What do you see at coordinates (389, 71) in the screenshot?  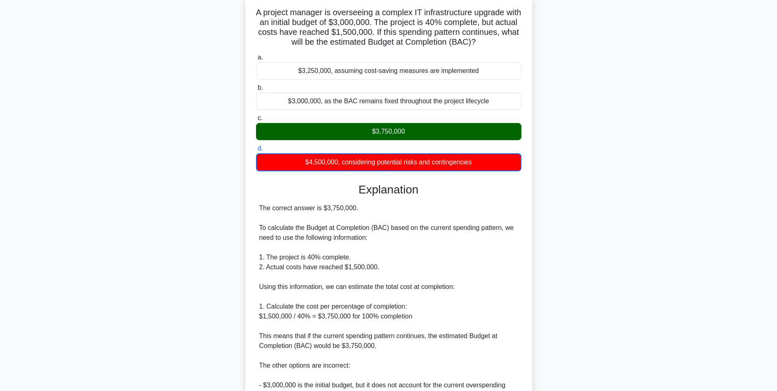 I see `div: $3,250,000, assuming cost-saving measures are implemented` at bounding box center [389, 71].